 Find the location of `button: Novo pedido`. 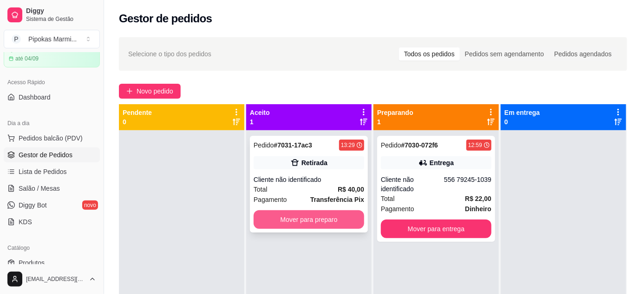

button: Novo pedido is located at coordinates (150, 91).